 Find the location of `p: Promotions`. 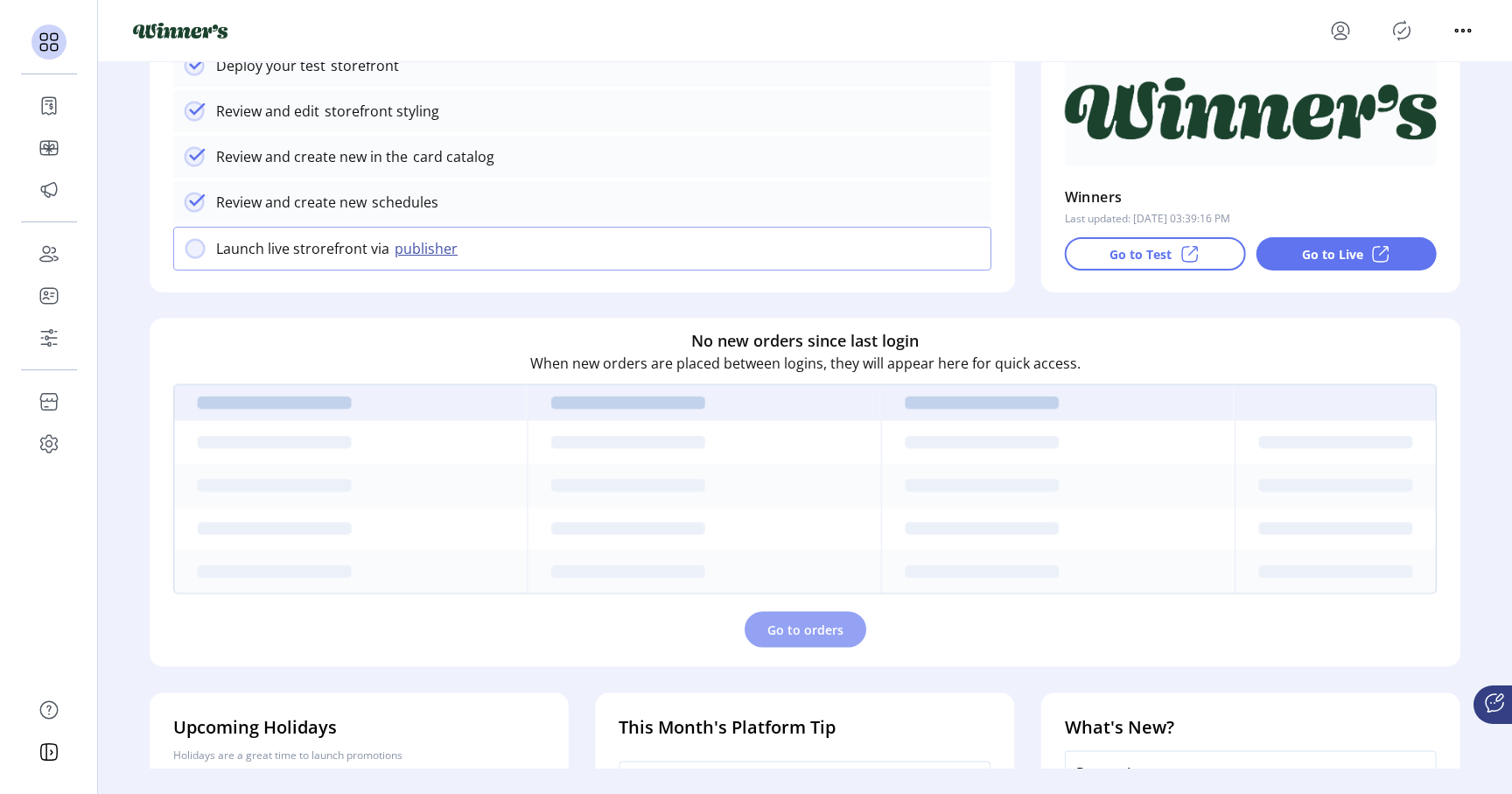

p: Promotions is located at coordinates (1250, 772).